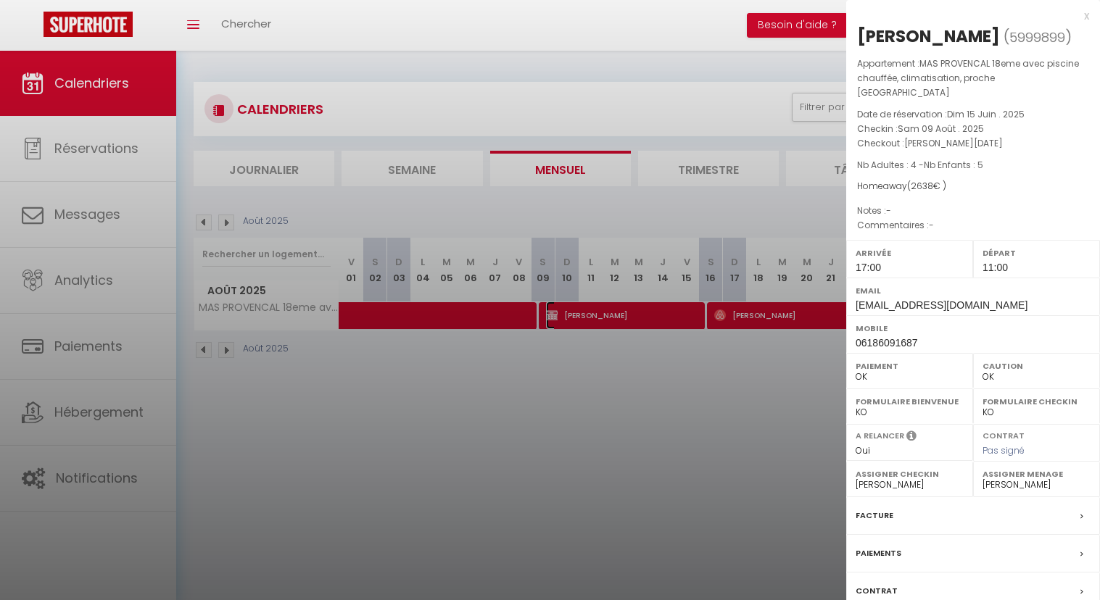  What do you see at coordinates (967, 16) in the screenshot?
I see `div: x` at bounding box center [967, 16].